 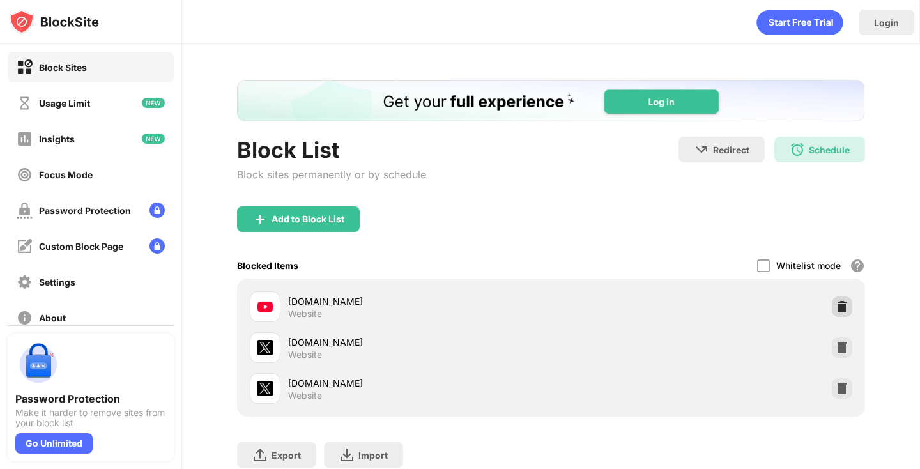 What do you see at coordinates (331, 149) in the screenshot?
I see `div: Block List` at bounding box center [331, 149].